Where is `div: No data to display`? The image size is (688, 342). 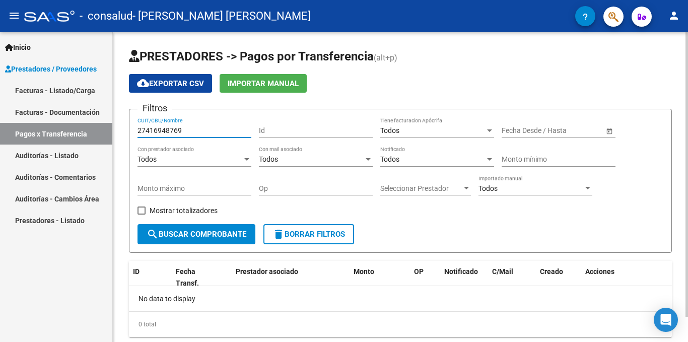
div: No data to display is located at coordinates (400, 298).